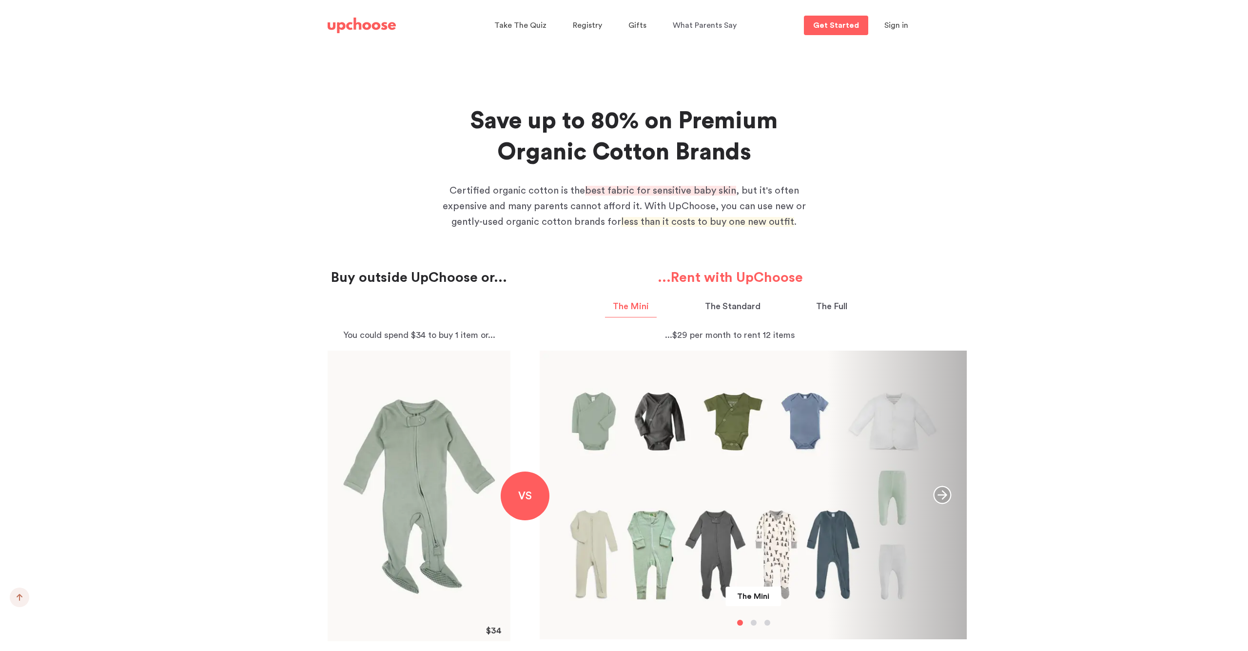 The height and width of the screenshot is (651, 1248). Describe the element at coordinates (362, 25) in the screenshot. I see `img: UpChoose` at that location.